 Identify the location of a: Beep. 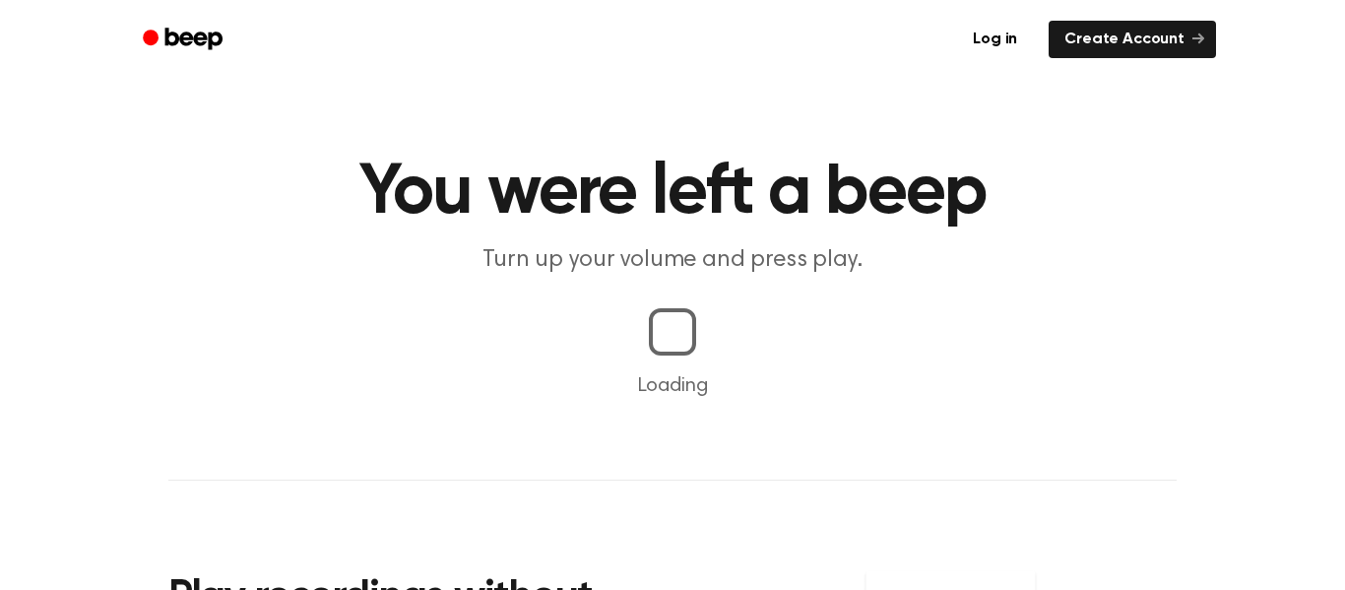
(184, 39).